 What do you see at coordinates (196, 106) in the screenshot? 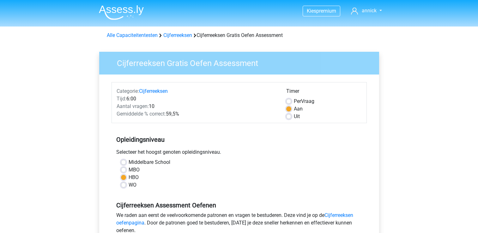
I see `div: 10` at bounding box center [196, 106].